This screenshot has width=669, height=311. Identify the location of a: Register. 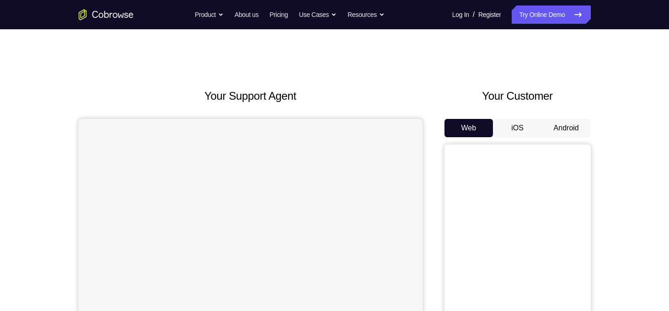
(489, 15).